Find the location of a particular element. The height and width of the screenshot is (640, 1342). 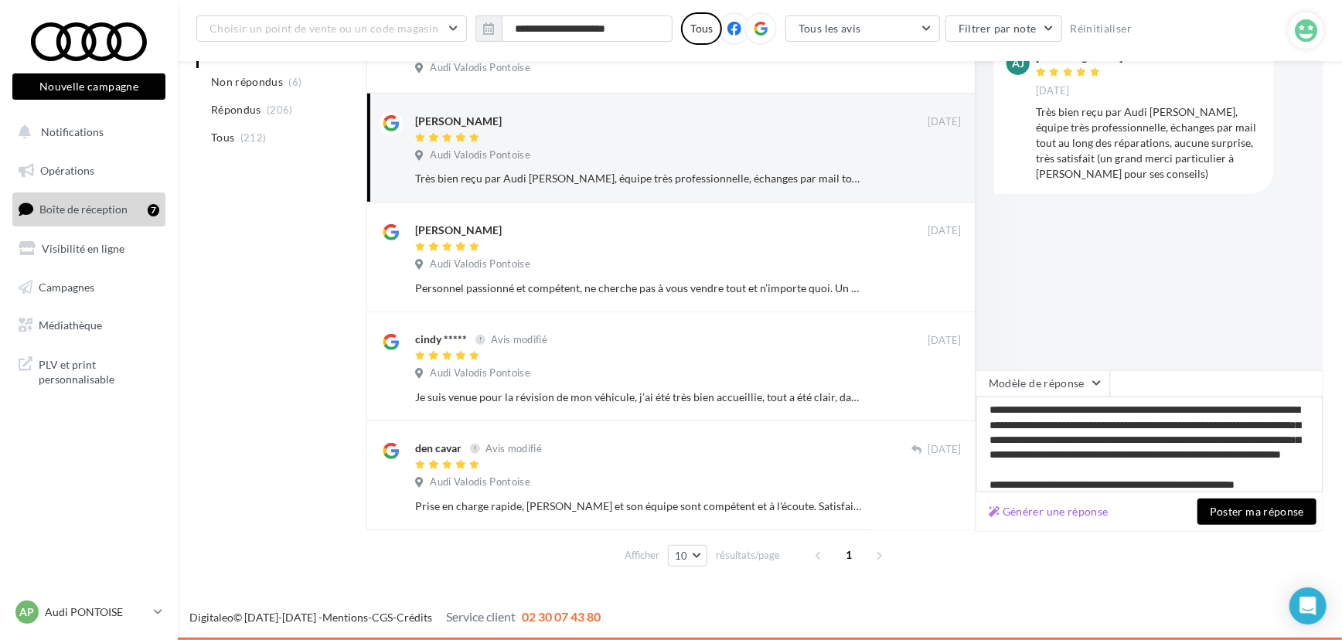

button: 10 is located at coordinates (687, 556).